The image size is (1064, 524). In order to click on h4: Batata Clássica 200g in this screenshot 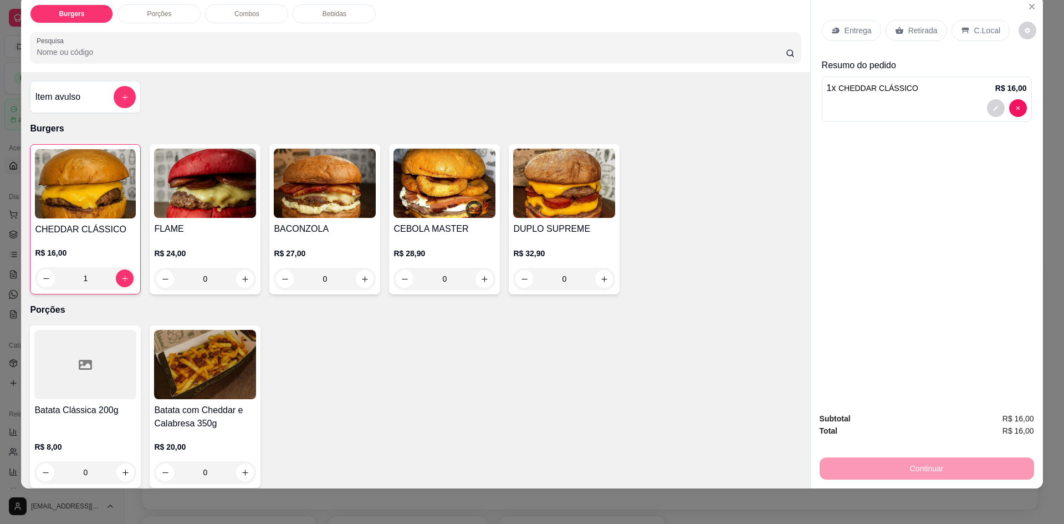, I will do `click(85, 410)`.